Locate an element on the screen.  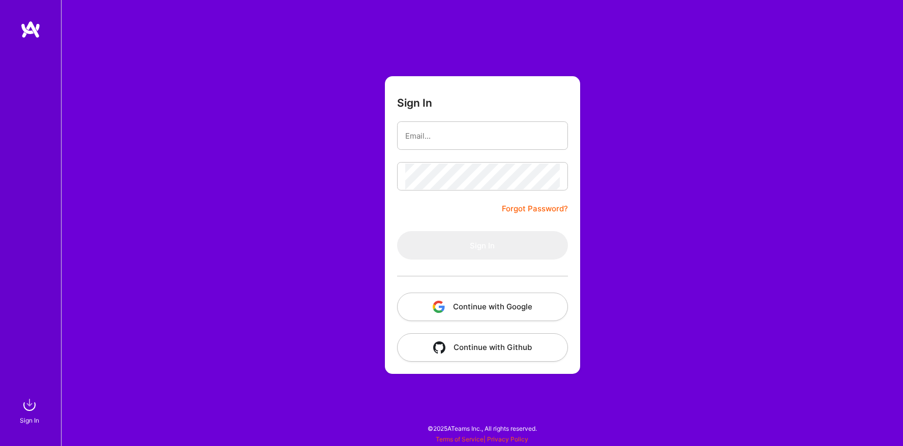
a: Privacy Policy is located at coordinates (507, 439).